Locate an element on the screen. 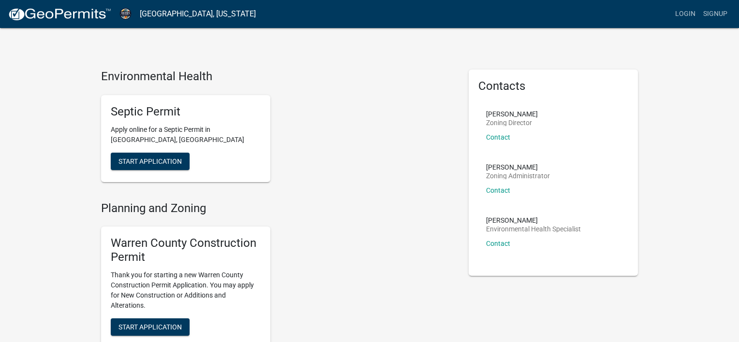  p: Zoning Administrator is located at coordinates (518, 176).